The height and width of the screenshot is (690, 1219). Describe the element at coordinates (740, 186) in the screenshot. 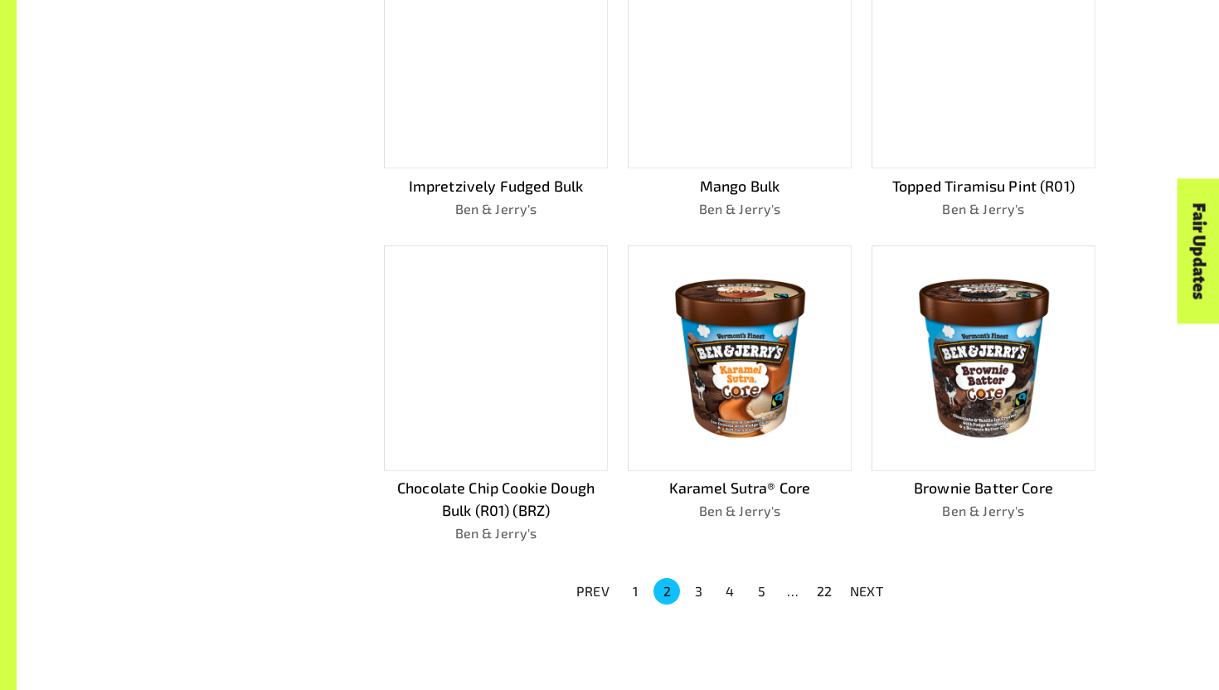

I see `p: Mango Bulk` at that location.